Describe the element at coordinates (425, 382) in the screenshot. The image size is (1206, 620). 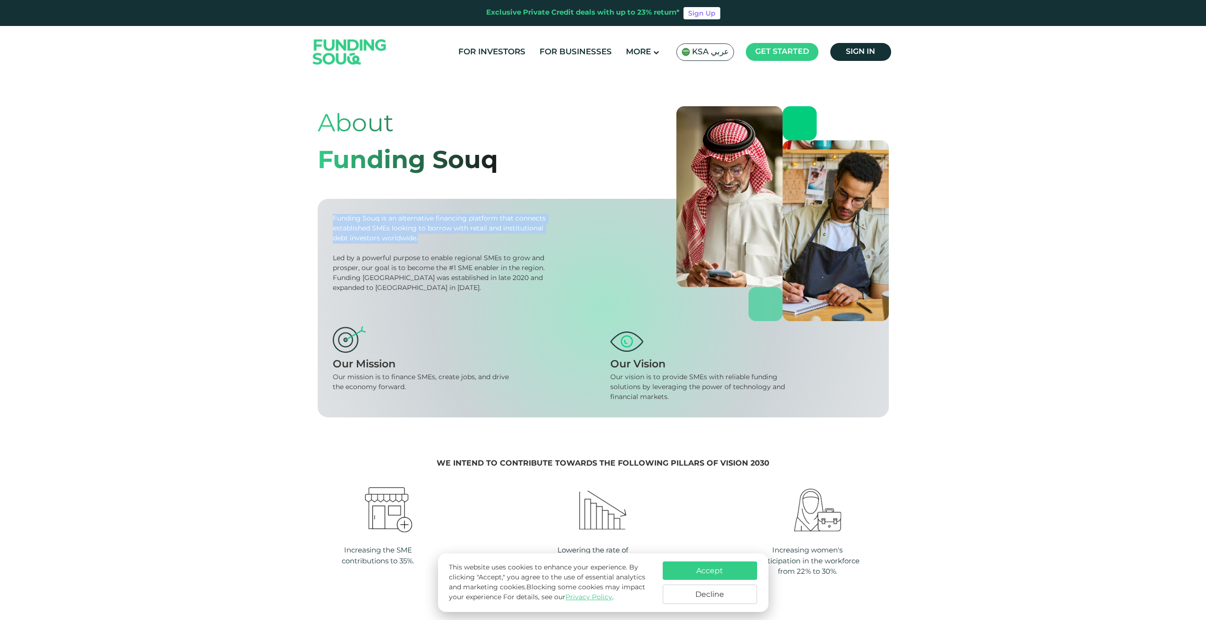
I see `div: Our mission is to finance SMEs, create jobs, and drive the economy forward.` at that location.